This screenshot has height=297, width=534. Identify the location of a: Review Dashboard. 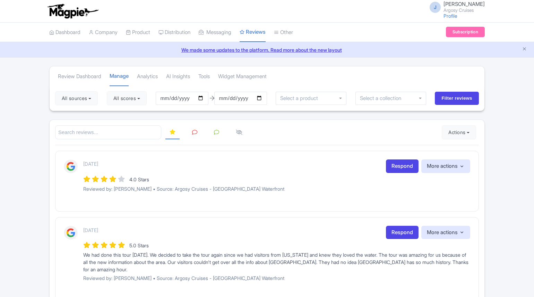
(79, 76).